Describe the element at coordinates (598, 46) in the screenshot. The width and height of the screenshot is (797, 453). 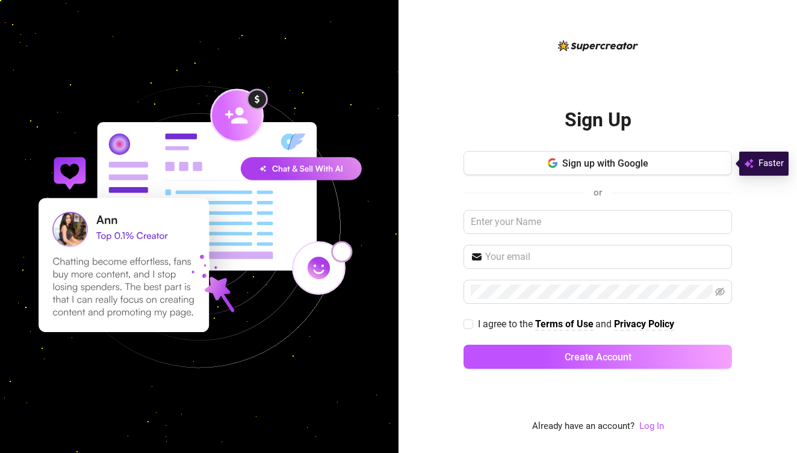
I see `img: logo-BBDzfeDw.svg` at that location.